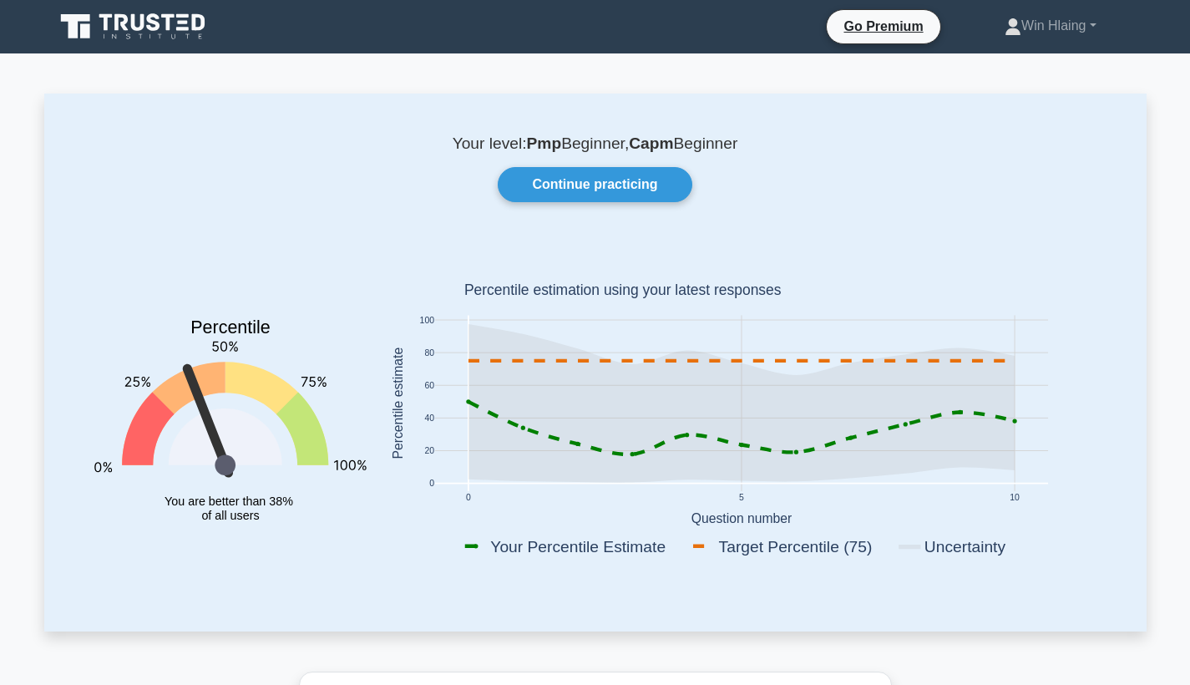 This screenshot has height=685, width=1190. I want to click on b: Pmp, so click(544, 143).